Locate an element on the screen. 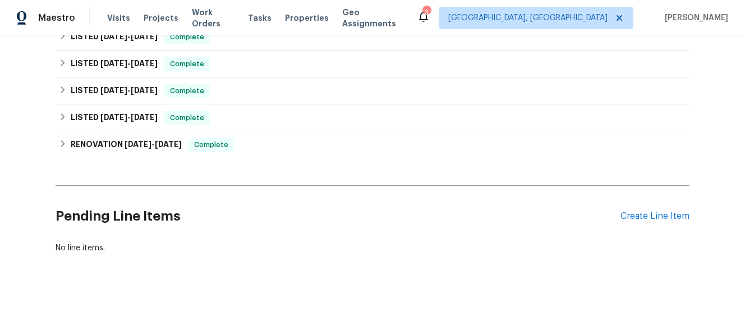  span: Visits is located at coordinates (118, 18).